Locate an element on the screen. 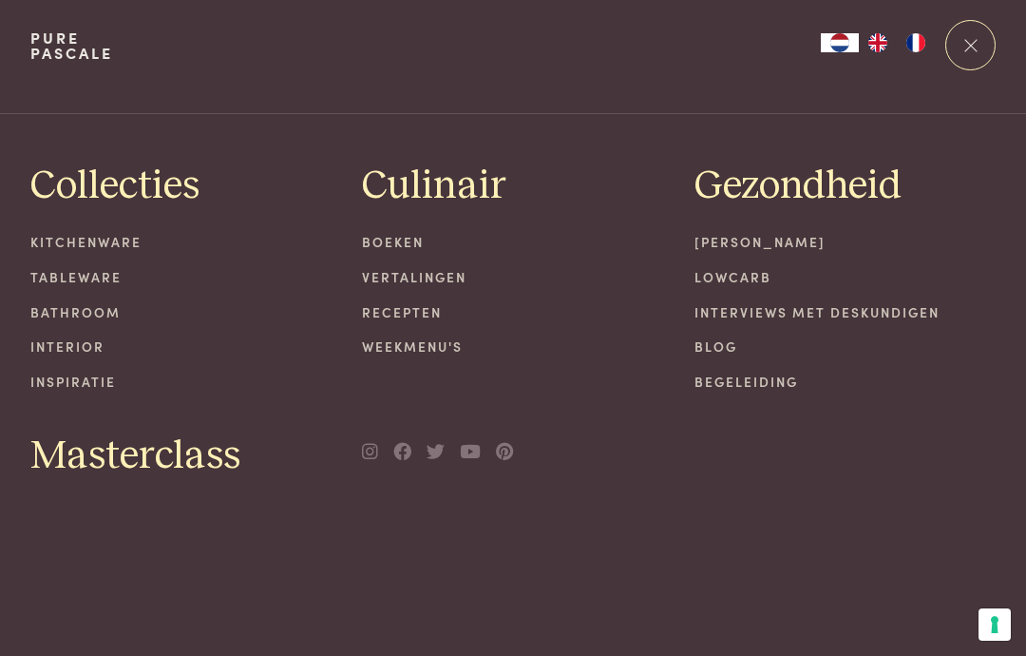 This screenshot has width=1026, height=656. span: Masterclass is located at coordinates (135, 456).